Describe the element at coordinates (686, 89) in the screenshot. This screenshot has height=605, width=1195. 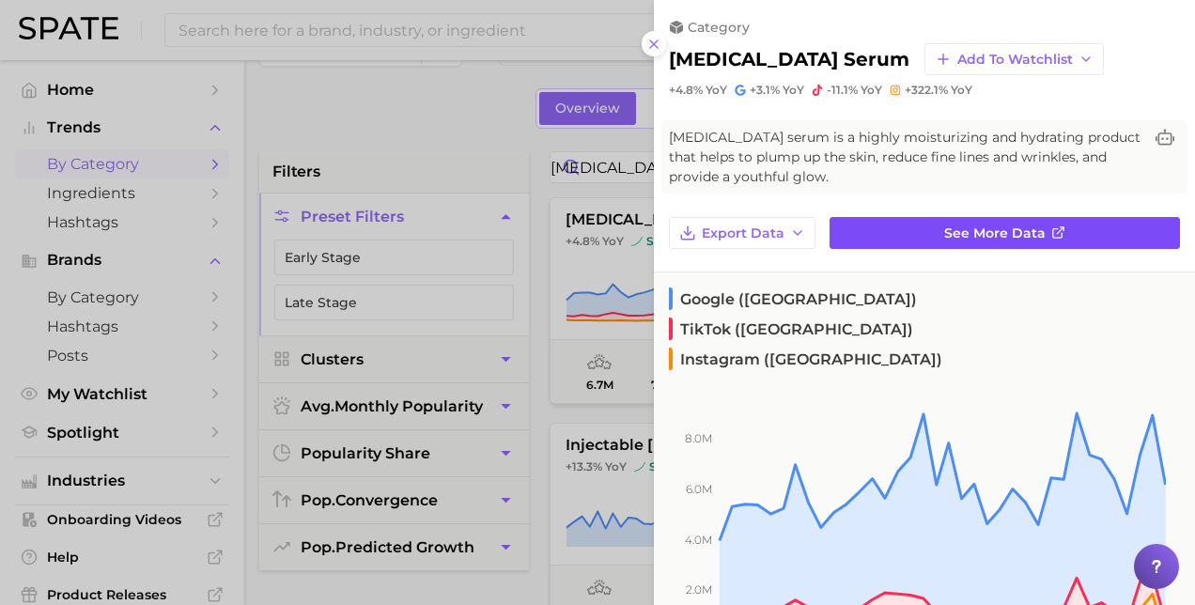
I see `span: +4.8%` at that location.